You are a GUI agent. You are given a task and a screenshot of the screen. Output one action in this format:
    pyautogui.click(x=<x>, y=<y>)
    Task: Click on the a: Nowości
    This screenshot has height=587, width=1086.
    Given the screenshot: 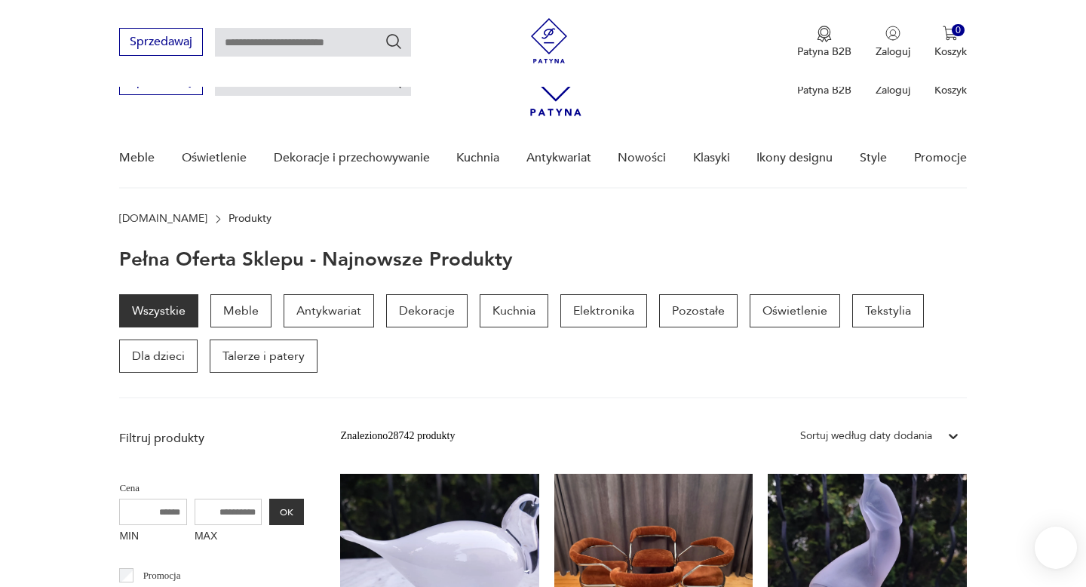 What is the action you would take?
    pyautogui.click(x=642, y=158)
    